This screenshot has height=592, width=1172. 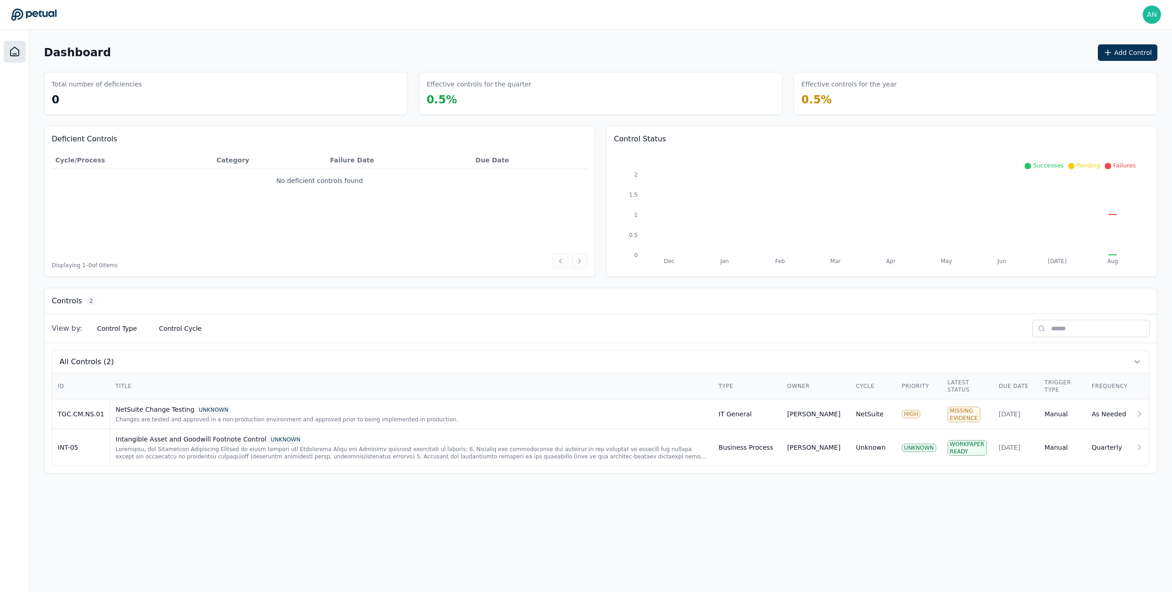 What do you see at coordinates (479, 84) in the screenshot?
I see `h3: Effective controls for the quarter` at bounding box center [479, 84].